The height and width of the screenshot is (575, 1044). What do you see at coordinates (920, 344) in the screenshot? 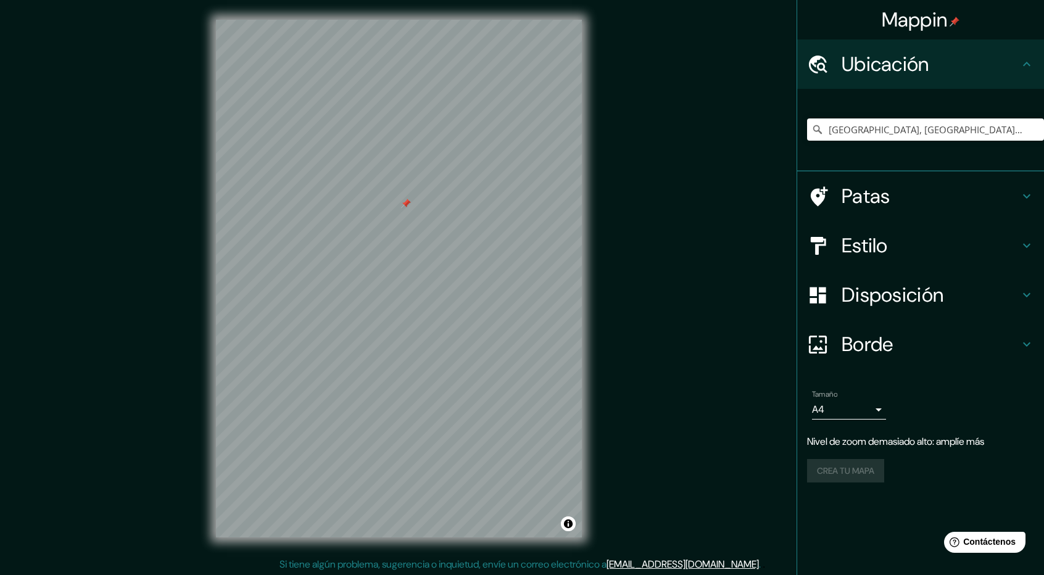
I see `div: Borde` at bounding box center [920, 344].